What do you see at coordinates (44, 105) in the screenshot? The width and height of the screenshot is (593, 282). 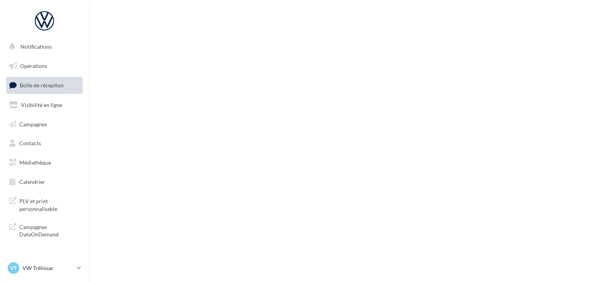 I see `a: Visibilité en ligne` at bounding box center [44, 105].